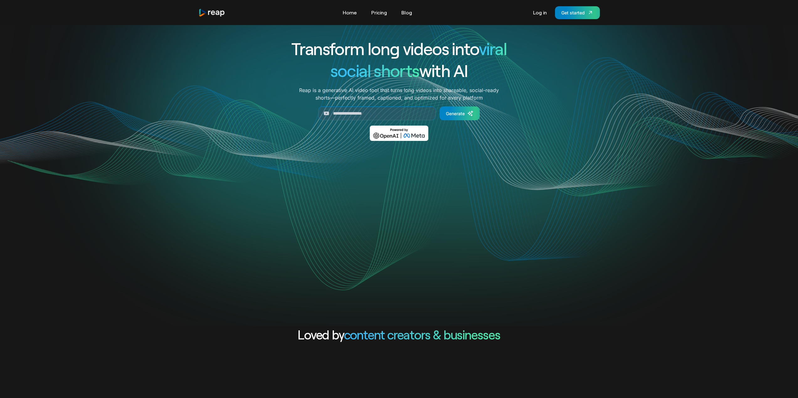 This screenshot has height=398, width=798. I want to click on a: Log in, so click(540, 13).